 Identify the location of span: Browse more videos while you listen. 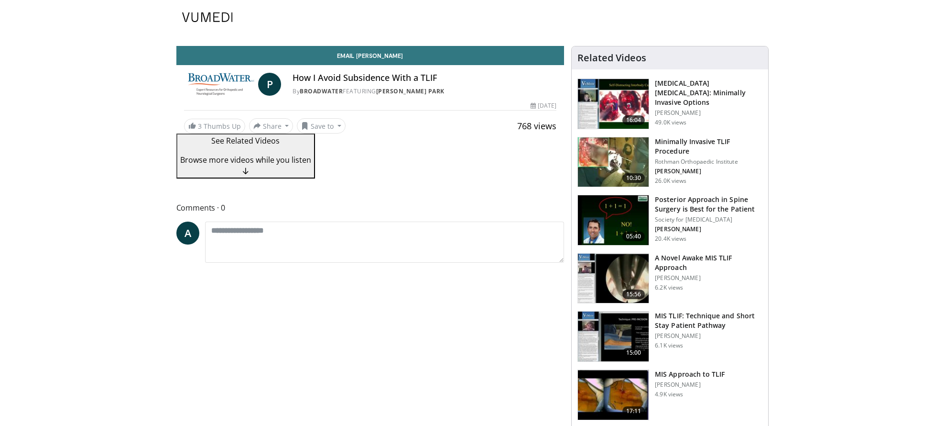
(246, 160).